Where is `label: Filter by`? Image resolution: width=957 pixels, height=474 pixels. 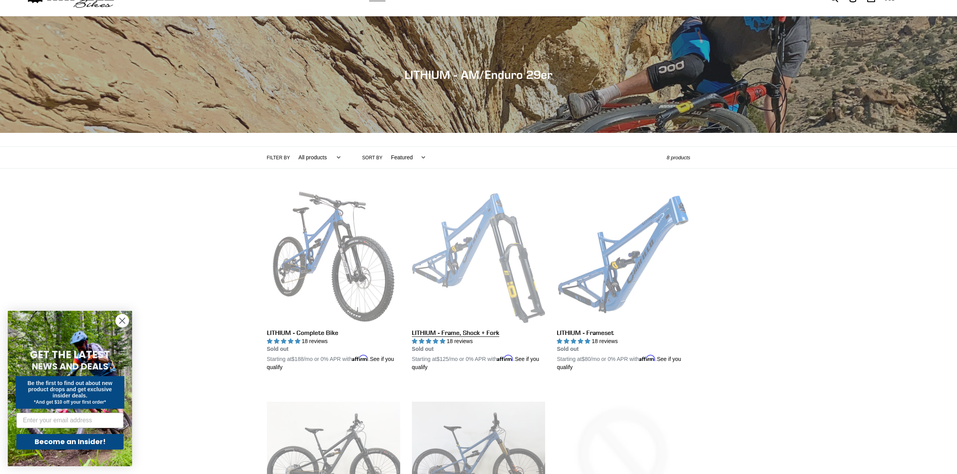 label: Filter by is located at coordinates (279, 158).